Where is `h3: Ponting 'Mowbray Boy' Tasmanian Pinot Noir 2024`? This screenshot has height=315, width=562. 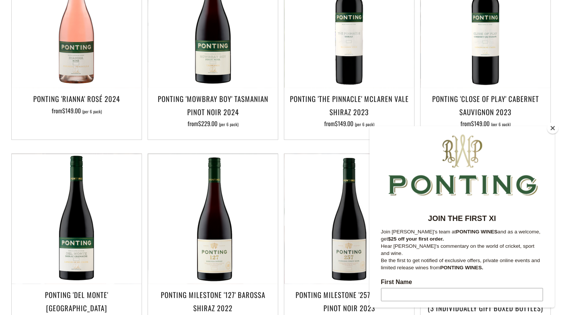 h3: Ponting 'Mowbray Boy' Tasmanian Pinot Noir 2024 is located at coordinates (213, 105).